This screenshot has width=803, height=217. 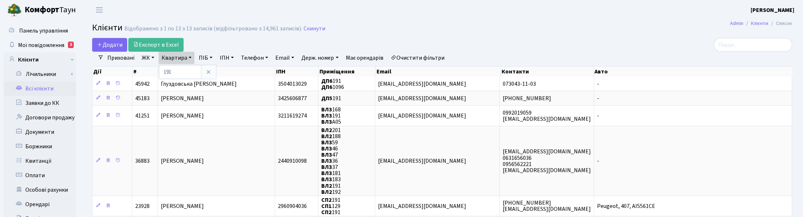 What do you see at coordinates (142, 84) in the screenshot?
I see `span: 45942` at bounding box center [142, 84].